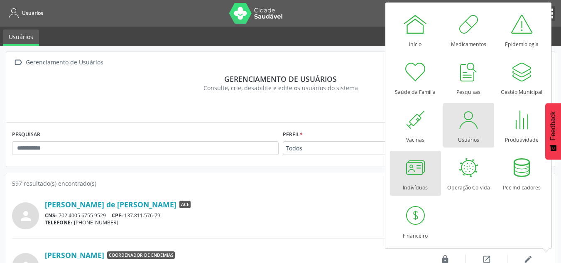 The height and width of the screenshot is (263, 561). What do you see at coordinates (141, 255) in the screenshot?
I see `span: Coordenador de Endemias` at bounding box center [141, 255].